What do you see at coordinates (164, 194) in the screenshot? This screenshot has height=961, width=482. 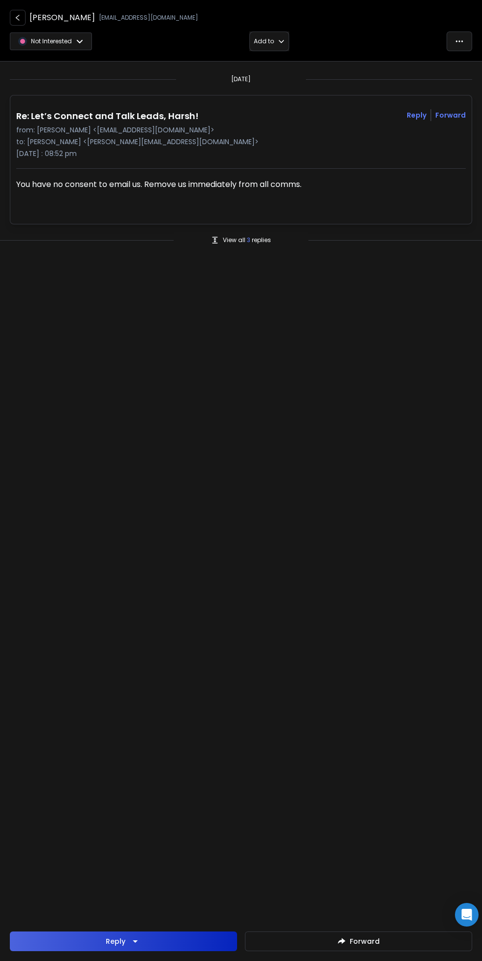 I see `div: You have no consent to email us. Remove us immediately from all comms.` at bounding box center [164, 194].